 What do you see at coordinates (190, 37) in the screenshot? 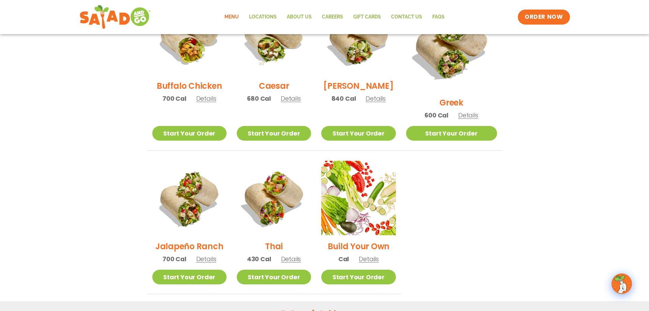
I see `img: Product photo for Buffalo Chicken Wrap` at bounding box center [190, 37].